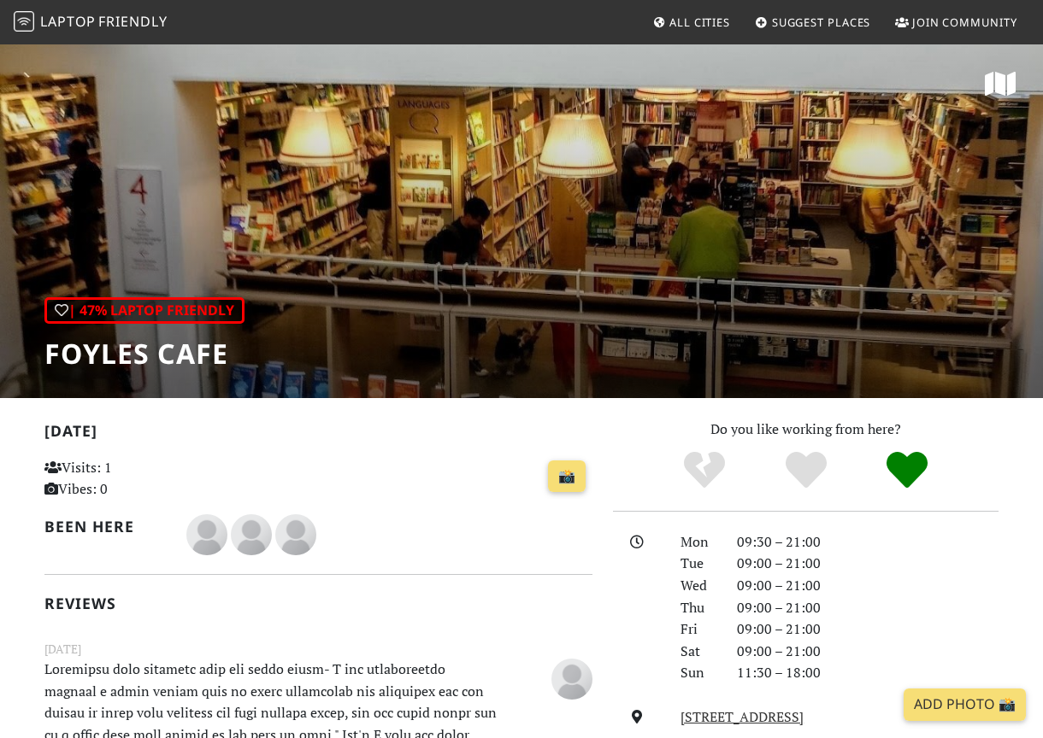 The width and height of the screenshot is (1043, 738). What do you see at coordinates (296, 533) in the screenshot?
I see `span: Niina C` at bounding box center [296, 533].